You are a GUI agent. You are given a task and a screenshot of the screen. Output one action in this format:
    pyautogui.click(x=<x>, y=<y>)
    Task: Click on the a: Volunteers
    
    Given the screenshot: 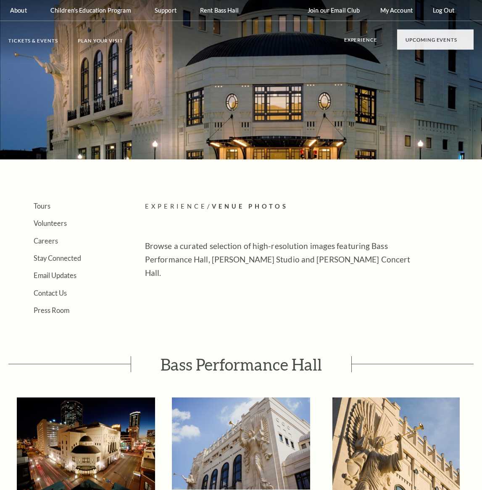 What is the action you would take?
    pyautogui.click(x=50, y=223)
    